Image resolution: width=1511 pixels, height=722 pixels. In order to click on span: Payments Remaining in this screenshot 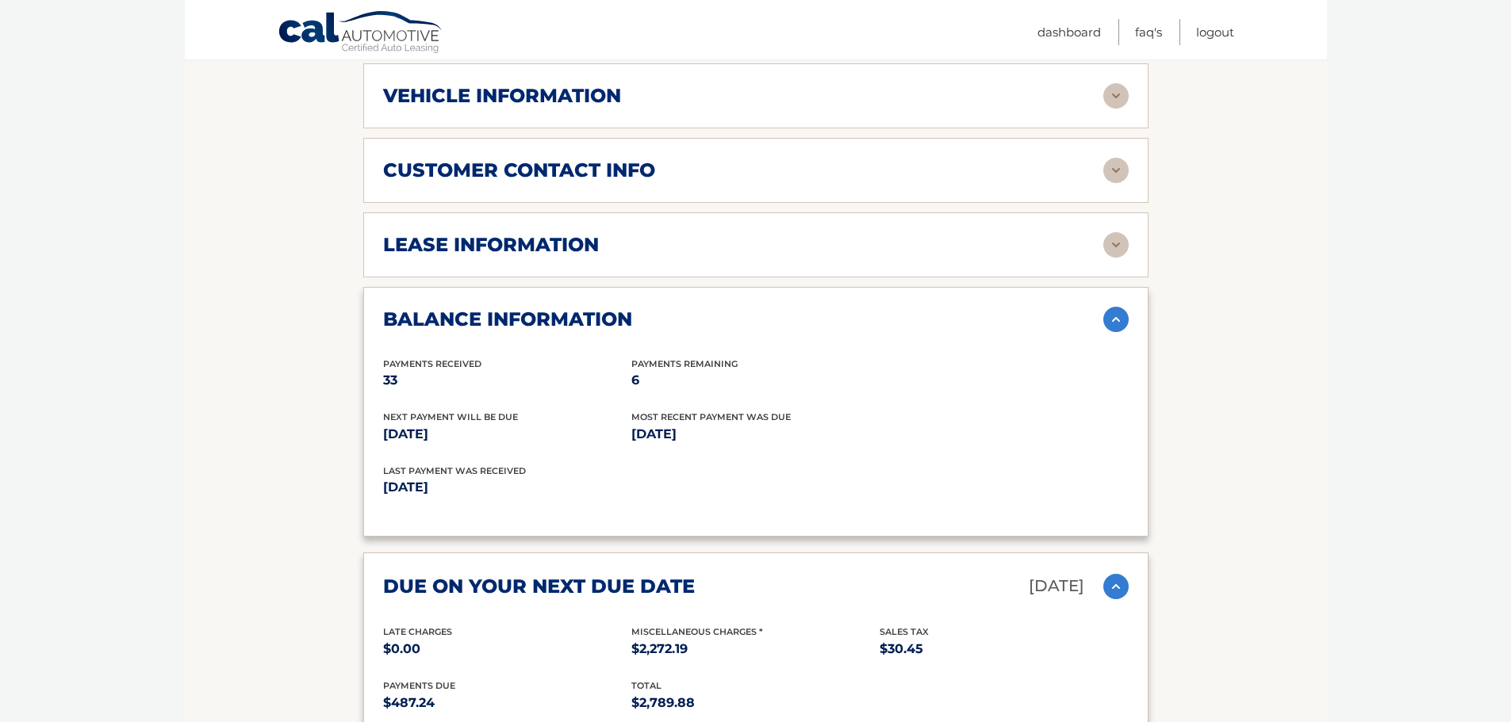, I will do `click(684, 364)`.